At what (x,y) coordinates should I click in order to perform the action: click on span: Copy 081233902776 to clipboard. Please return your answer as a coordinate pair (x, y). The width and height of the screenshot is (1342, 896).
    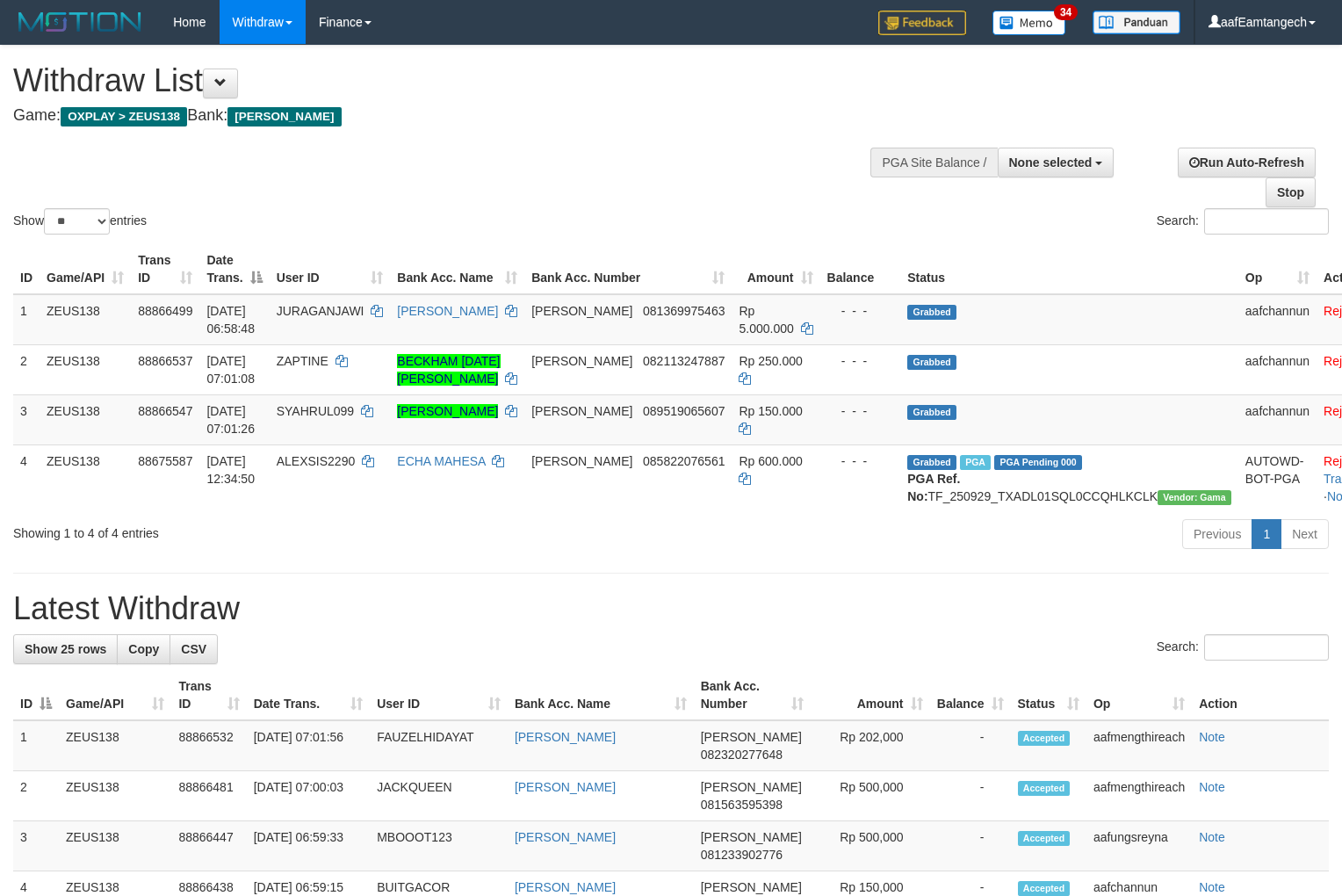
    Looking at the image, I should click on (741, 855).